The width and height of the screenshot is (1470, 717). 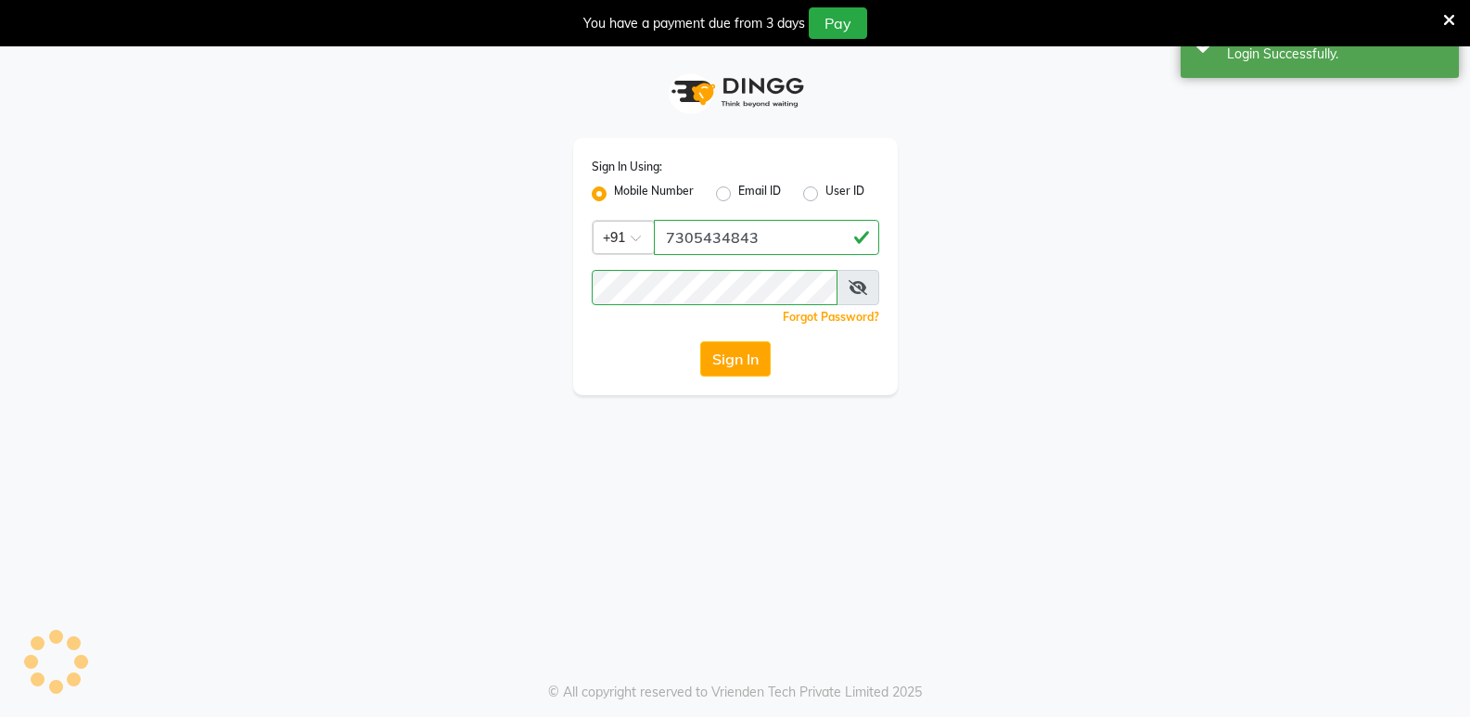 What do you see at coordinates (736, 359) in the screenshot?
I see `button: Sign In` at bounding box center [736, 359].